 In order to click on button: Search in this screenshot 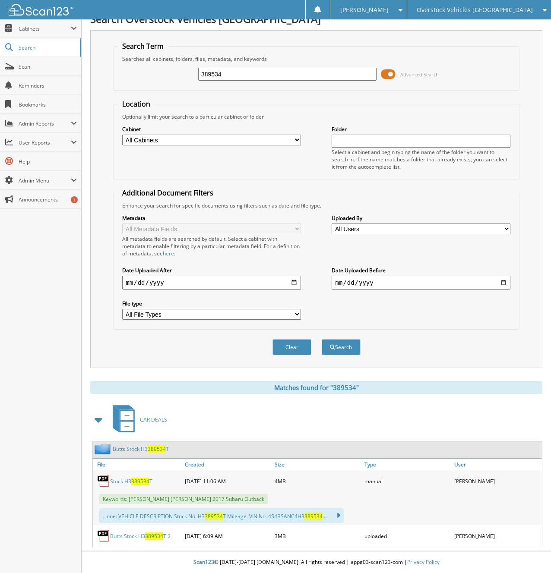, I will do `click(341, 347)`.